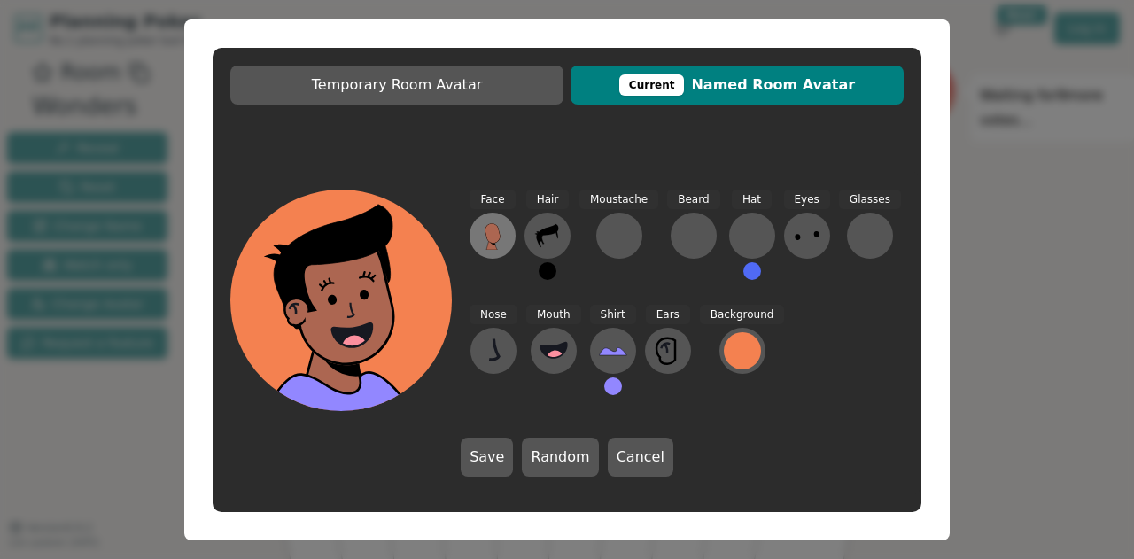 This screenshot has height=559, width=1134. What do you see at coordinates (486, 457) in the screenshot?
I see `button: Save` at bounding box center [486, 457].